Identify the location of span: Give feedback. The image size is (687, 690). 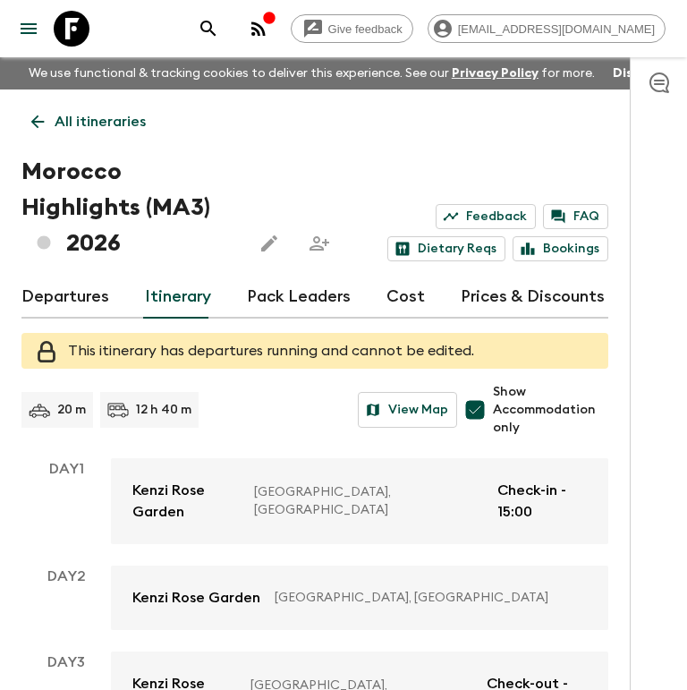
(365, 29).